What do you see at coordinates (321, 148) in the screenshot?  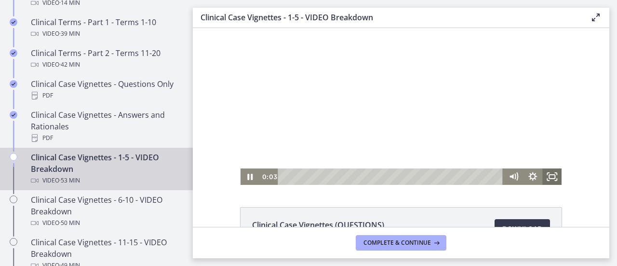 I see `button: Mute` at bounding box center [321, 148].